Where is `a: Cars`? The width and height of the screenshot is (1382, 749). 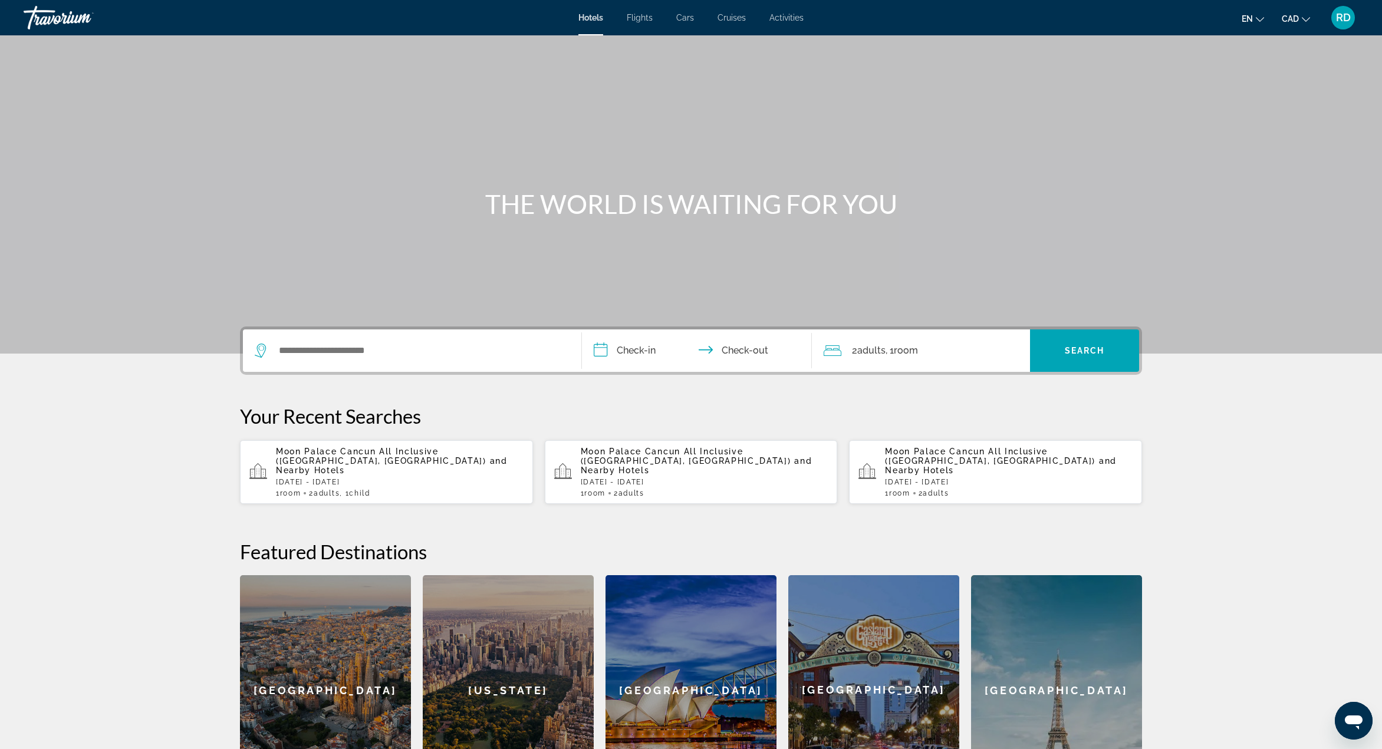 a: Cars is located at coordinates (685, 18).